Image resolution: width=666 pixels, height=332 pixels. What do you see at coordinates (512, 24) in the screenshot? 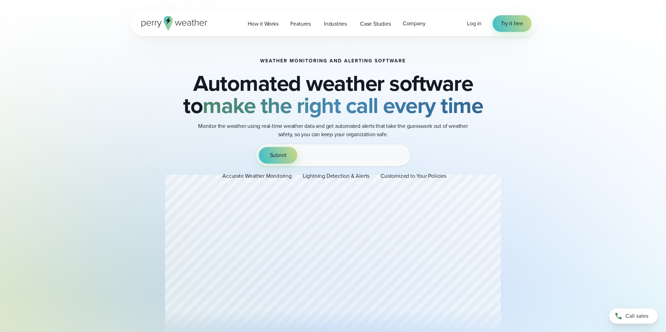
I see `a: Try it free` at bounding box center [512, 24].